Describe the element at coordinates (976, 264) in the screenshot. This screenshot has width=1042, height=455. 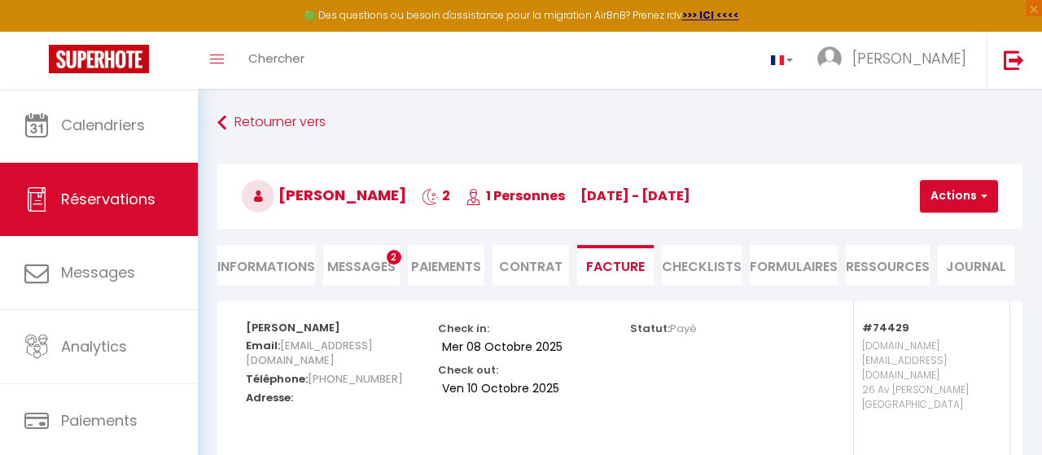
I see `li: Journal` at that location.